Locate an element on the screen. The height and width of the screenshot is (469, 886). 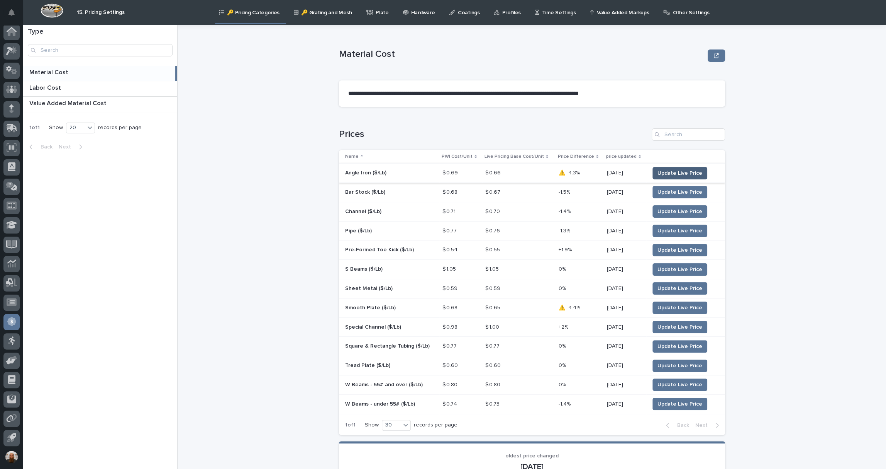
p: Live Pricing Base Cost/Unit is located at coordinates (514, 156).